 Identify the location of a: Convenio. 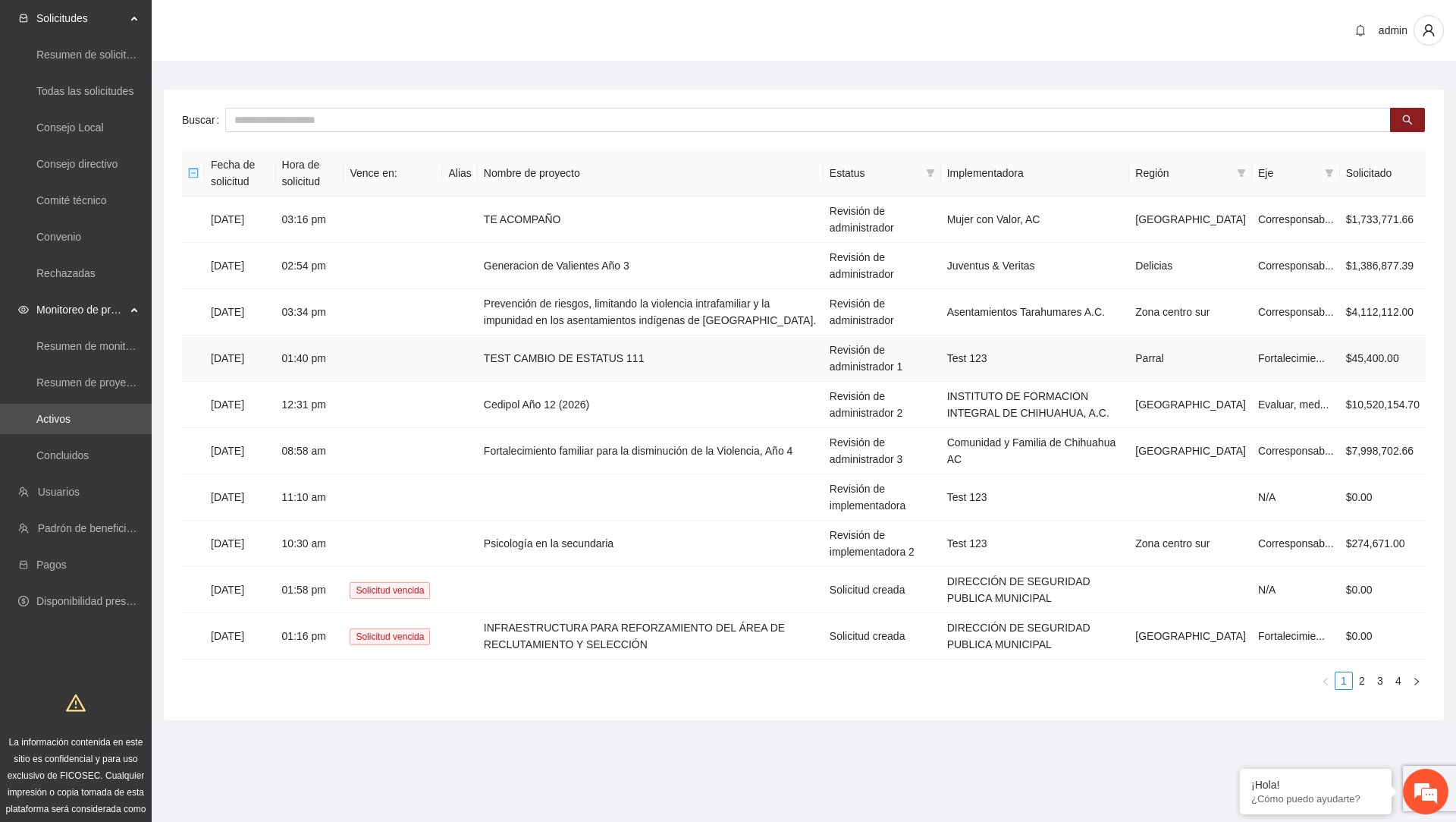
(59, 237).